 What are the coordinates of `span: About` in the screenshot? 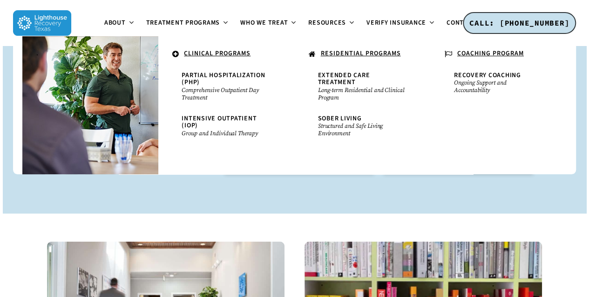 It's located at (115, 23).